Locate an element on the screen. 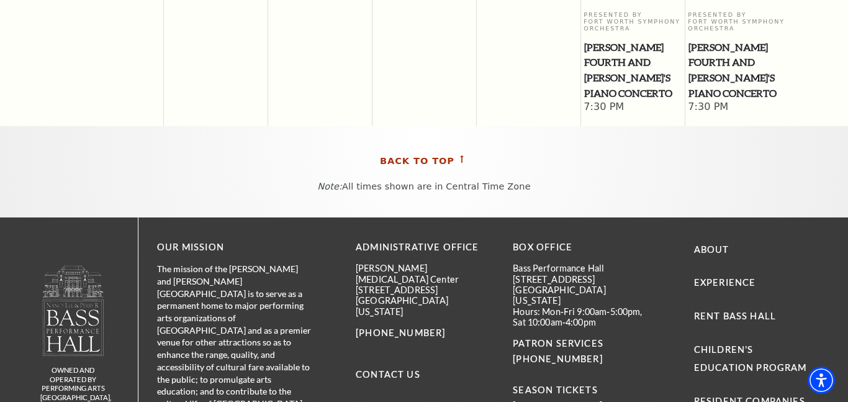 The height and width of the screenshot is (402, 848). a: Rent Bass Hall is located at coordinates (735, 315).